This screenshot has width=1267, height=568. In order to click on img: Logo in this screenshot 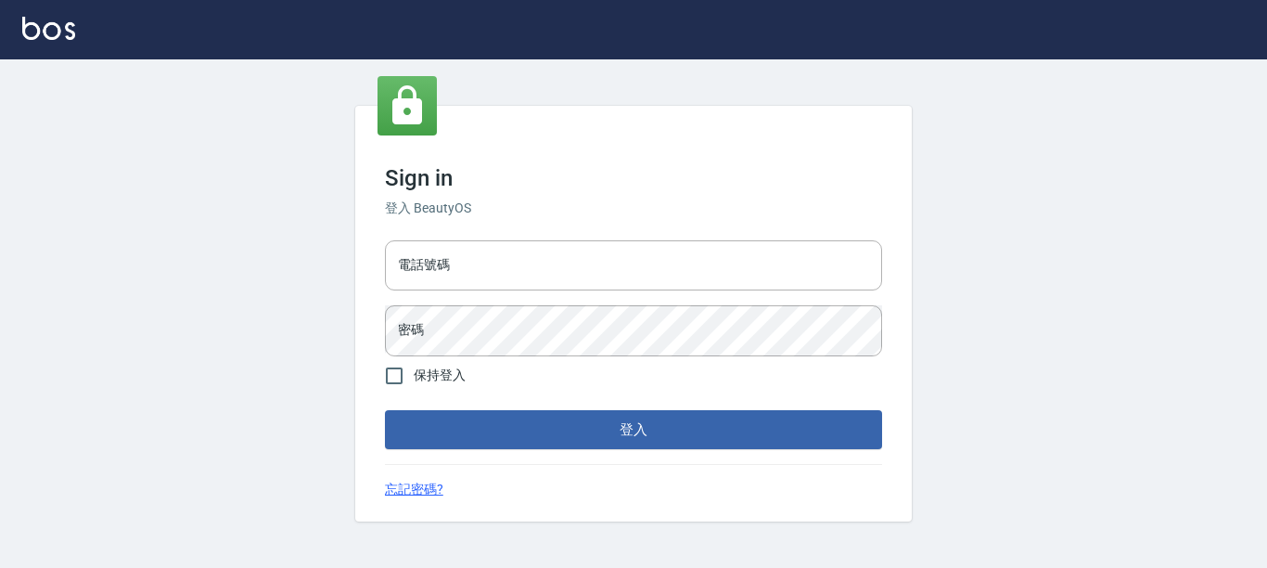, I will do `click(48, 28)`.